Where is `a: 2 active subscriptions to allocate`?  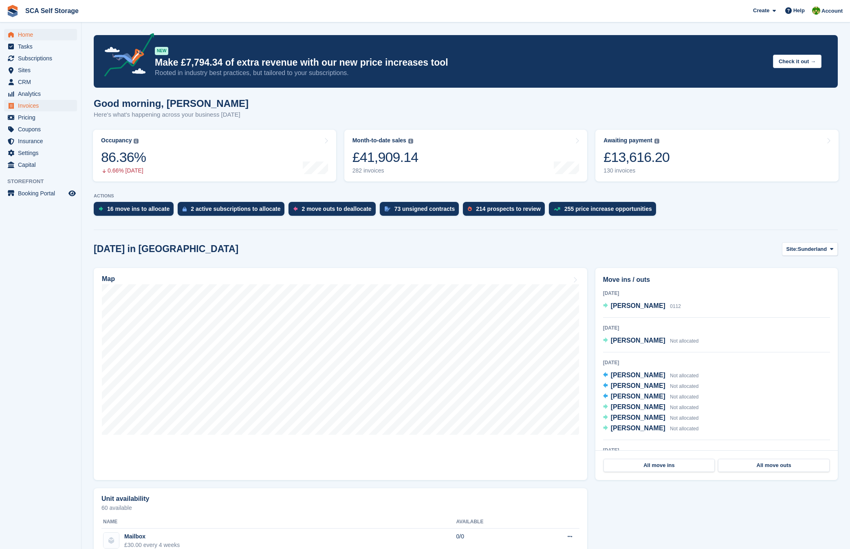
a: 2 active subscriptions to allocate is located at coordinates (233, 211).